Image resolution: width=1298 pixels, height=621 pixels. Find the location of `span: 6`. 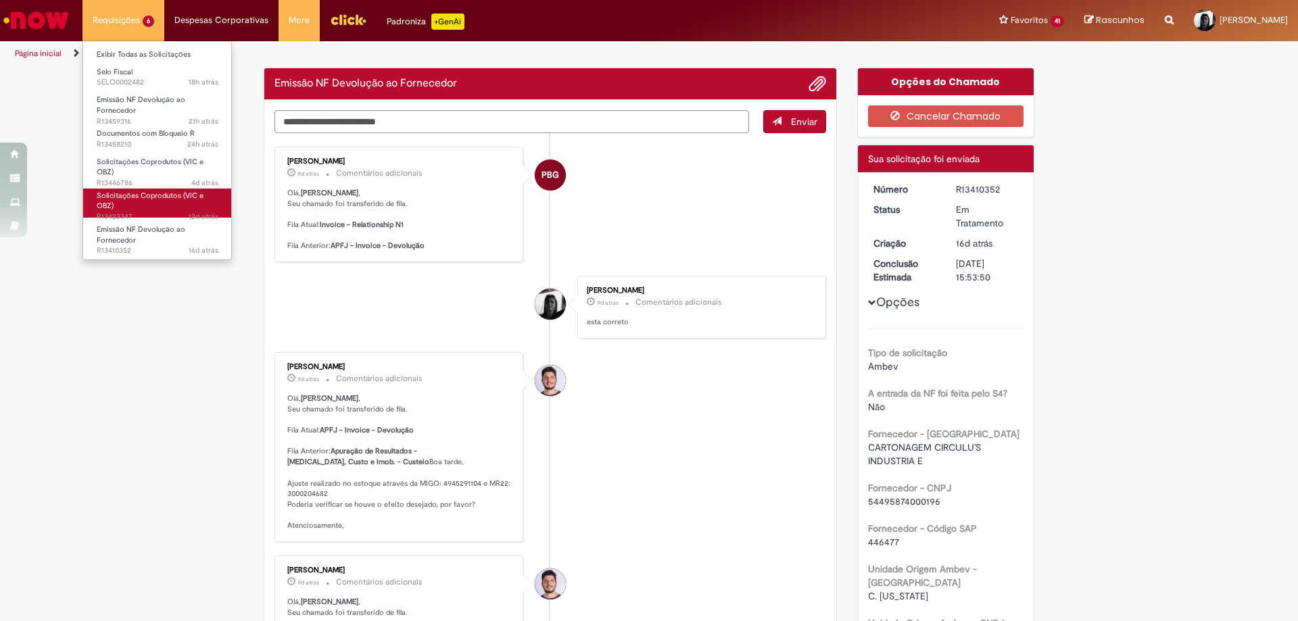

span: 6 is located at coordinates (148, 21).